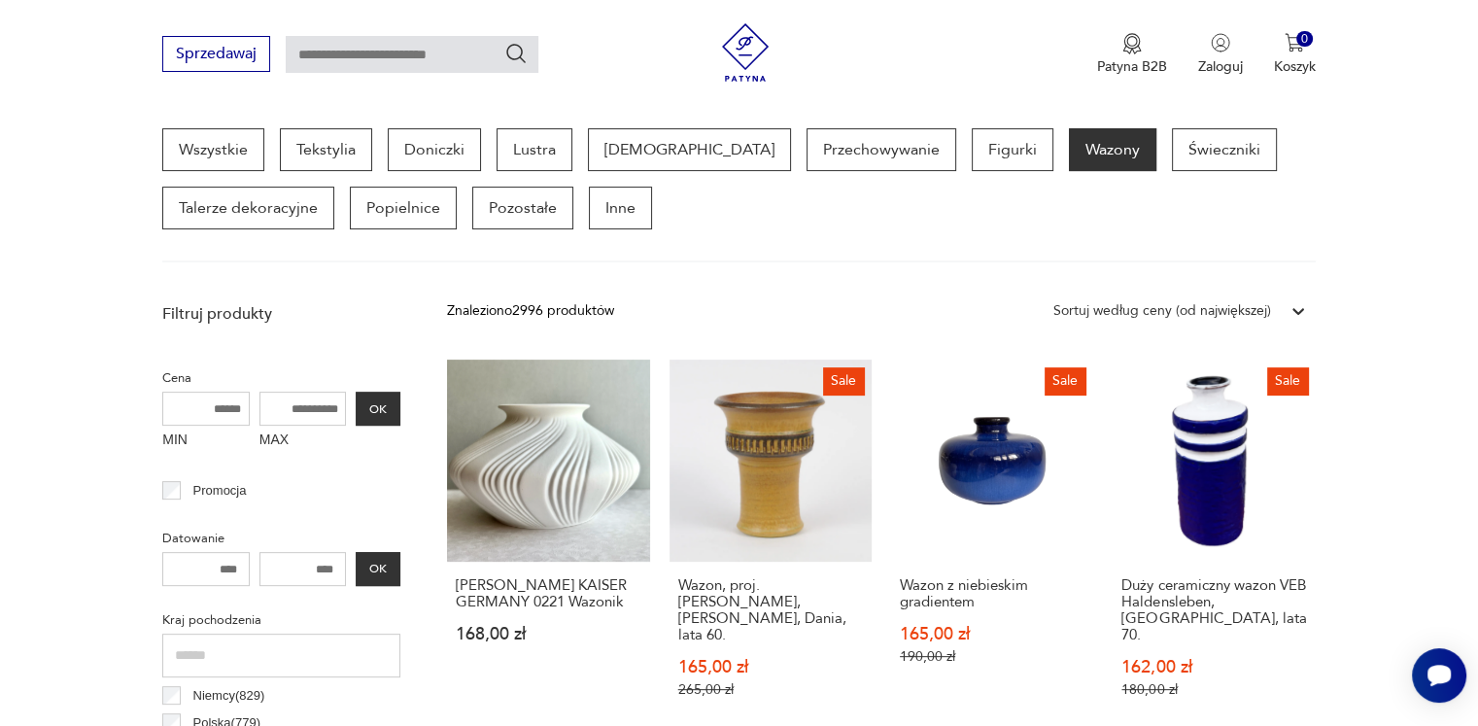 The width and height of the screenshot is (1478, 726). I want to click on p: Datowanie, so click(281, 538).